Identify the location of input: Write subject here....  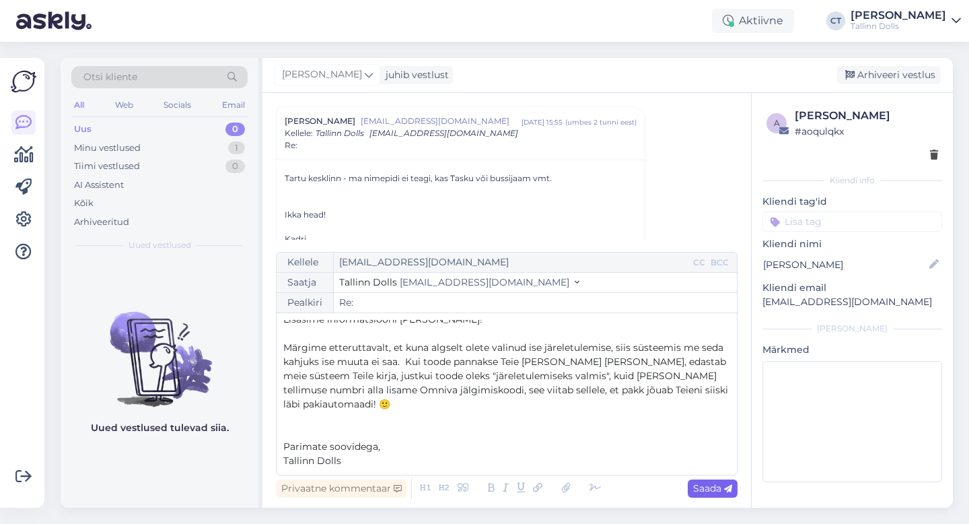
(535, 302).